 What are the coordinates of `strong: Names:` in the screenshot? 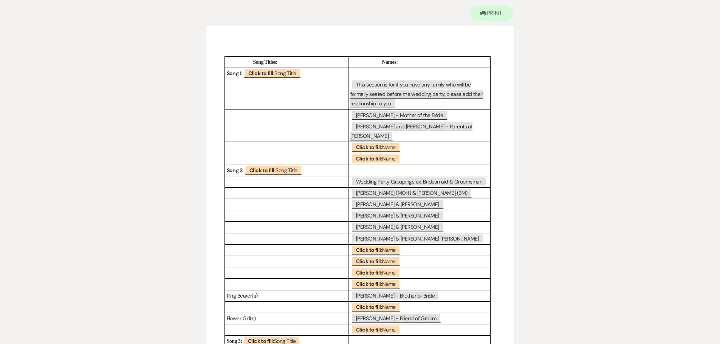 It's located at (390, 62).